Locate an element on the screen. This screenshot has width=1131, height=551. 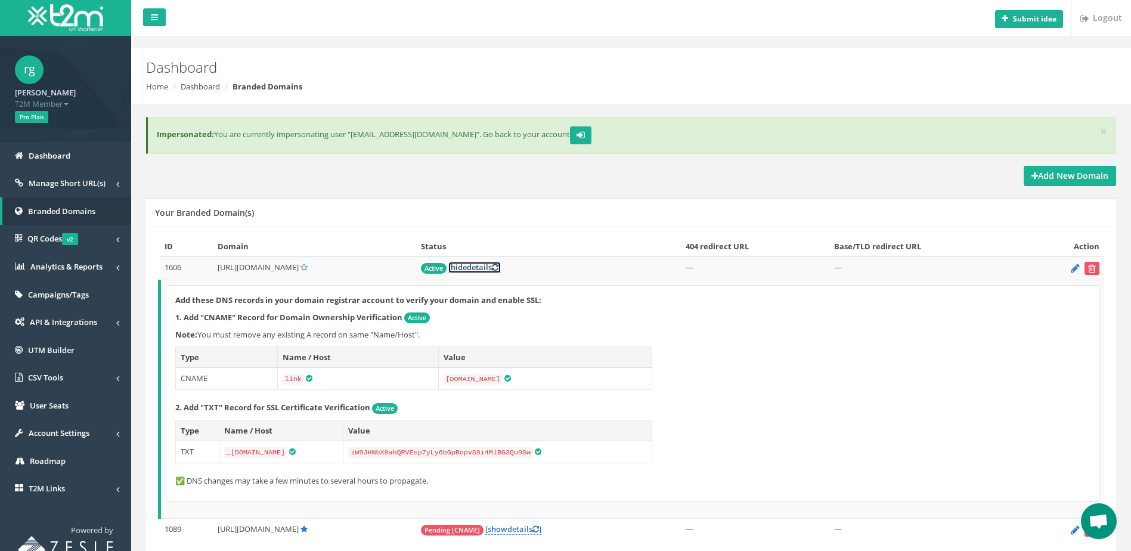
th: ID is located at coordinates (187, 246).